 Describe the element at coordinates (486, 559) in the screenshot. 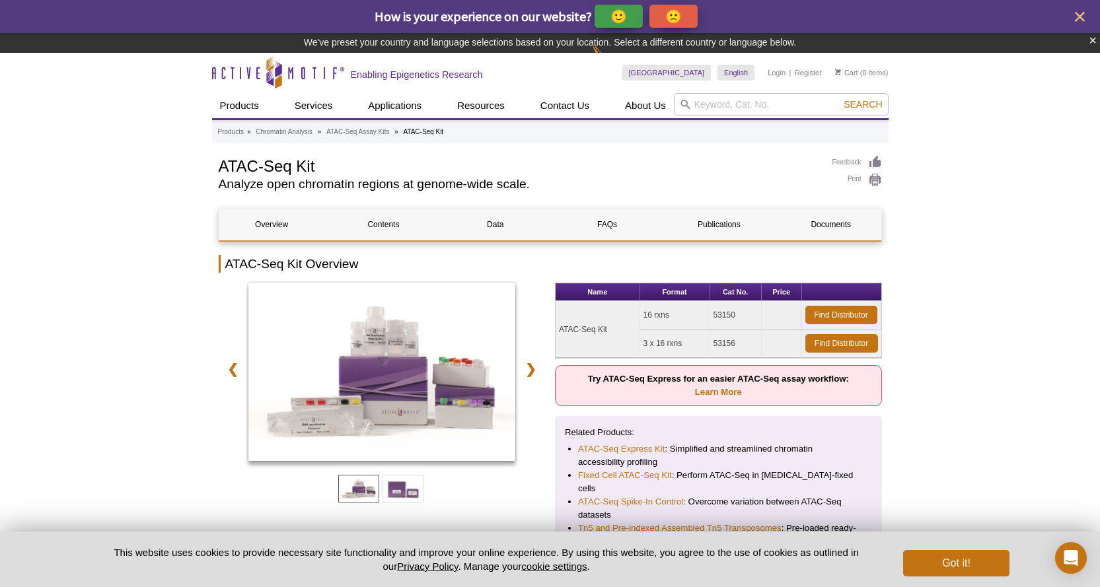

I see `p: This website uses cookies to provide necessary site functionality and improve your online experie...` at that location.